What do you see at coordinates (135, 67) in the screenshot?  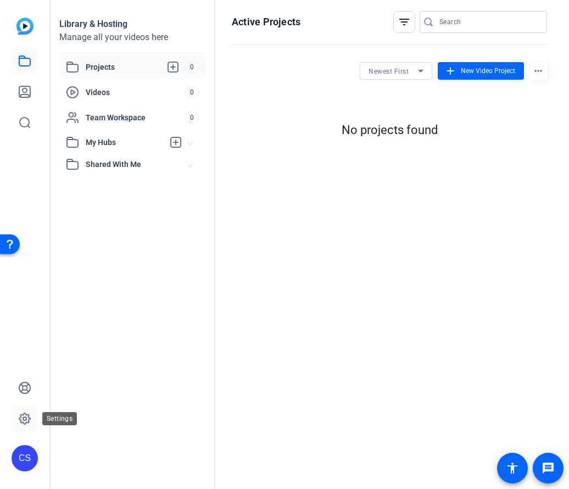 I see `span: Projects` at bounding box center [135, 67].